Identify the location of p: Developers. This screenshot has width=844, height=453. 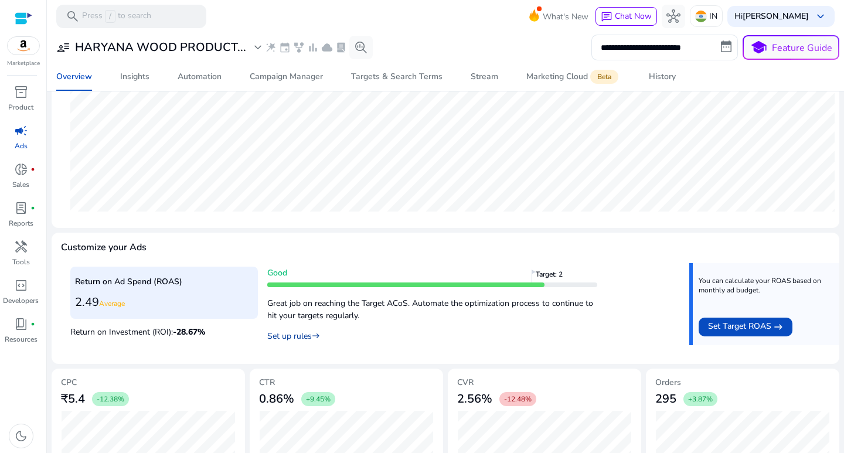
(21, 301).